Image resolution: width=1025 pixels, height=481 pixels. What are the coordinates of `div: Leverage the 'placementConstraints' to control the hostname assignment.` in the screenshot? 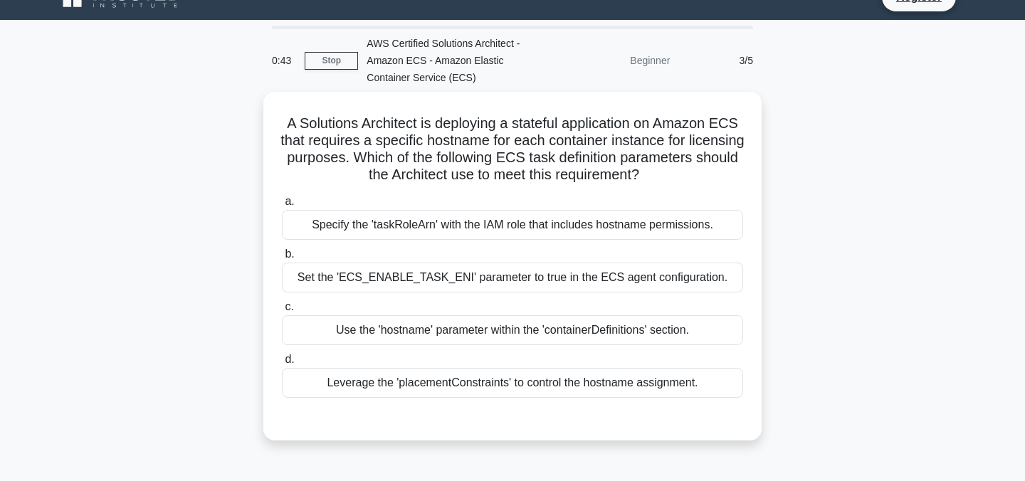 It's located at (512, 383).